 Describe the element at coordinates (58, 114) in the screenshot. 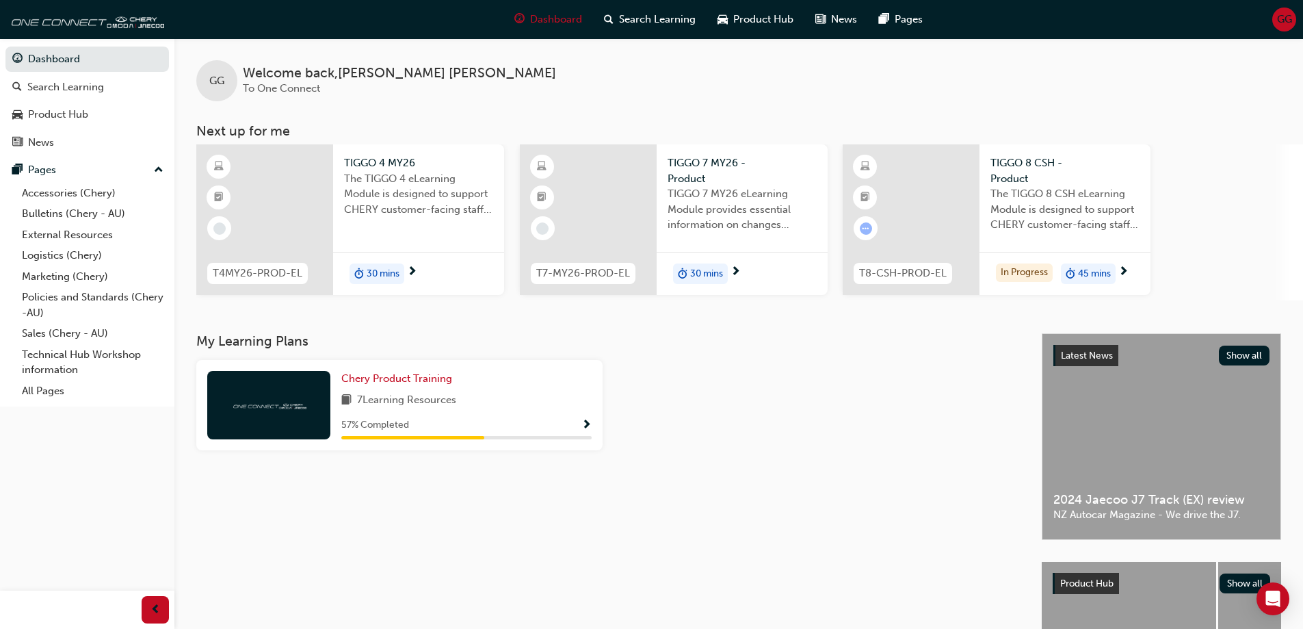

I see `div: Product Hub` at that location.